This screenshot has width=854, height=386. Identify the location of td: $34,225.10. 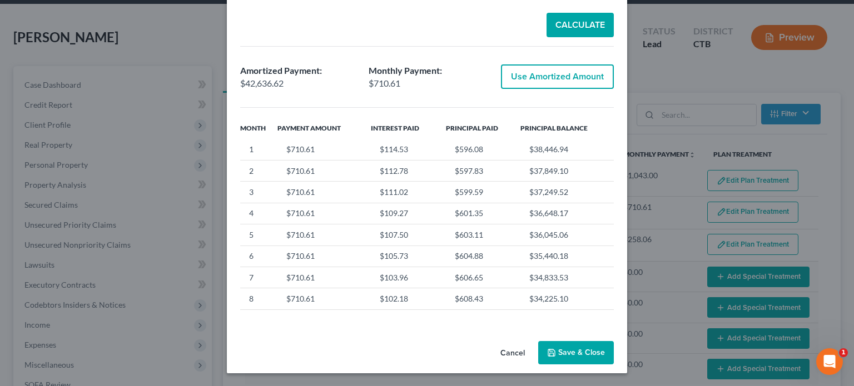
(567, 299).